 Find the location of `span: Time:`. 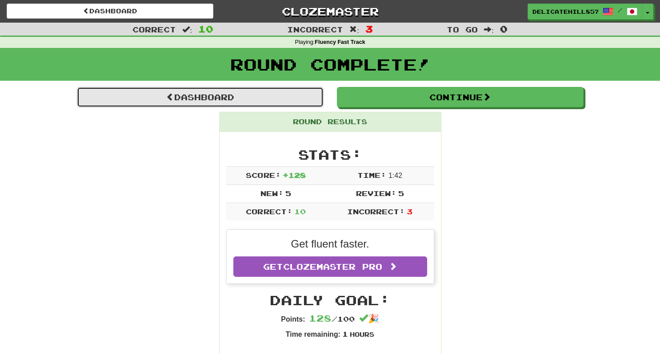

span: Time: is located at coordinates (371, 175).